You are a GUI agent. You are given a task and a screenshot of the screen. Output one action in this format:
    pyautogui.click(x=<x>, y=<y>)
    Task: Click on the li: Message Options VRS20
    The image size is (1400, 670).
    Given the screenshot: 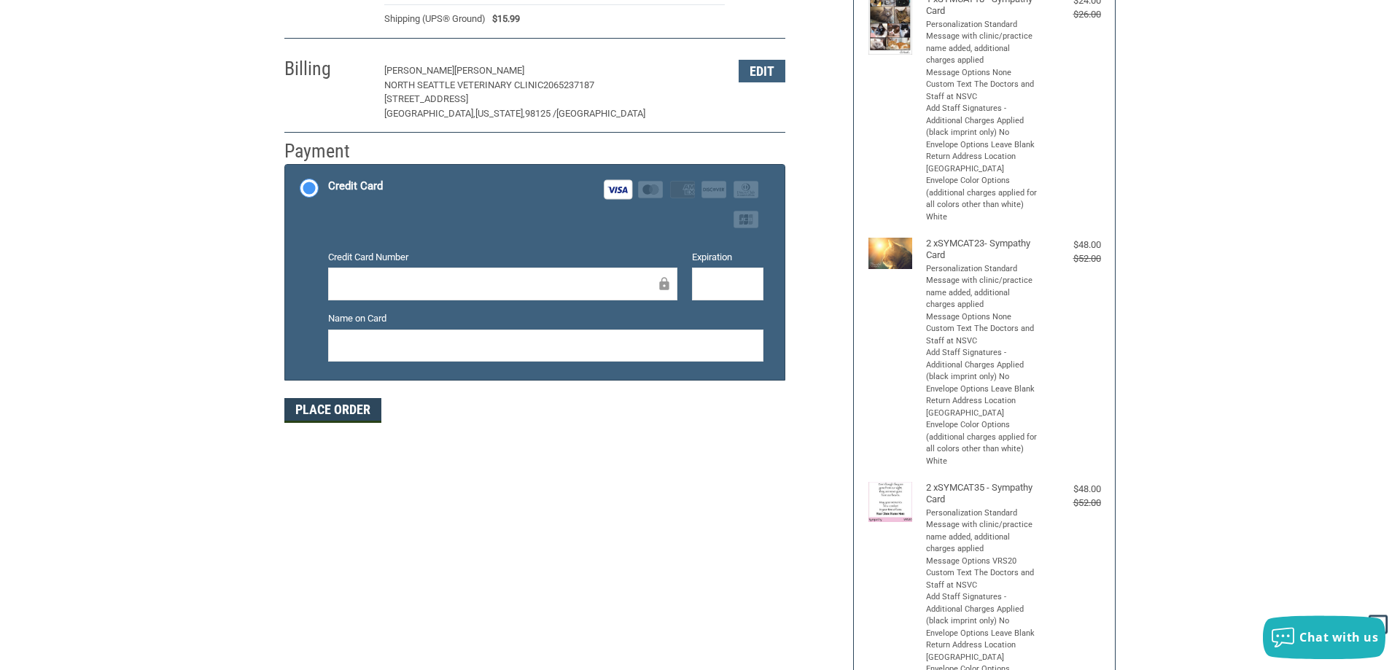 What is the action you would take?
    pyautogui.click(x=982, y=561)
    